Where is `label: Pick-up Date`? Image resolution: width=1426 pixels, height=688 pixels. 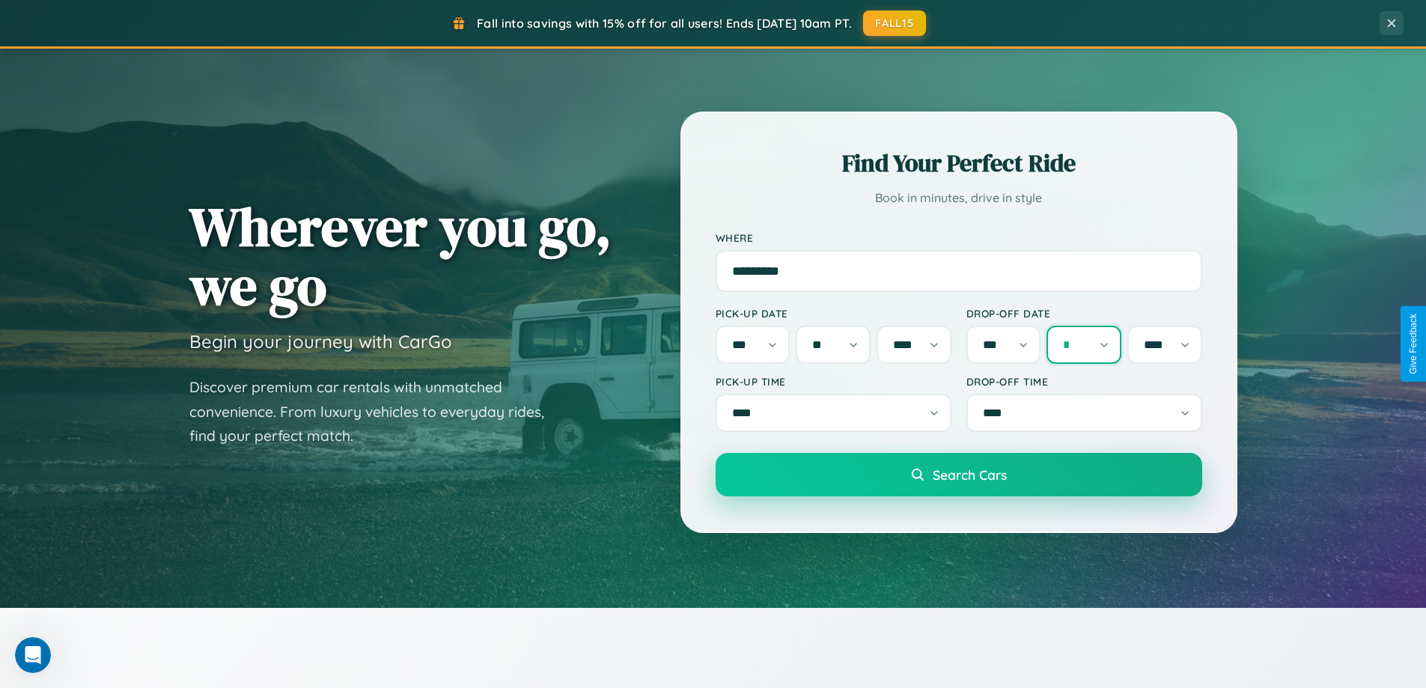 label: Pick-up Date is located at coordinates (833, 313).